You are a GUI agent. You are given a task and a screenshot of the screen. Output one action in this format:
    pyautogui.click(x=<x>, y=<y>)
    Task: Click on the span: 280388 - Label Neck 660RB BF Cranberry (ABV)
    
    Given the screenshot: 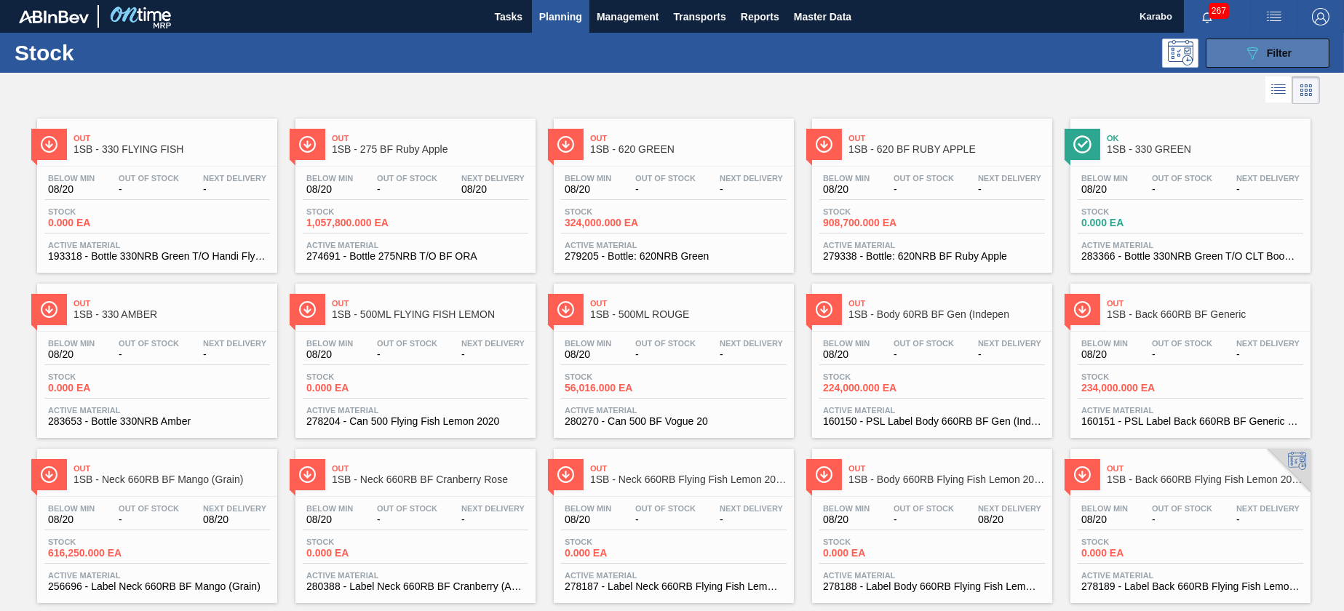 What is the action you would take?
    pyautogui.click(x=416, y=587)
    